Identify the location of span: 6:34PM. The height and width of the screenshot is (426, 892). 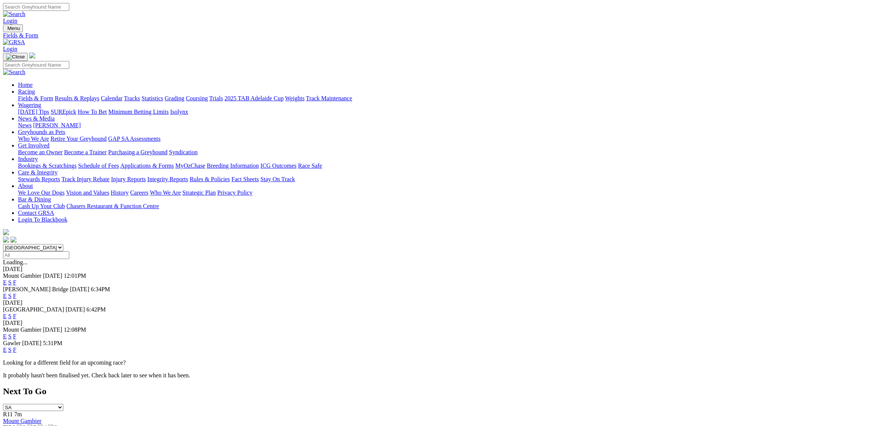
(100, 289).